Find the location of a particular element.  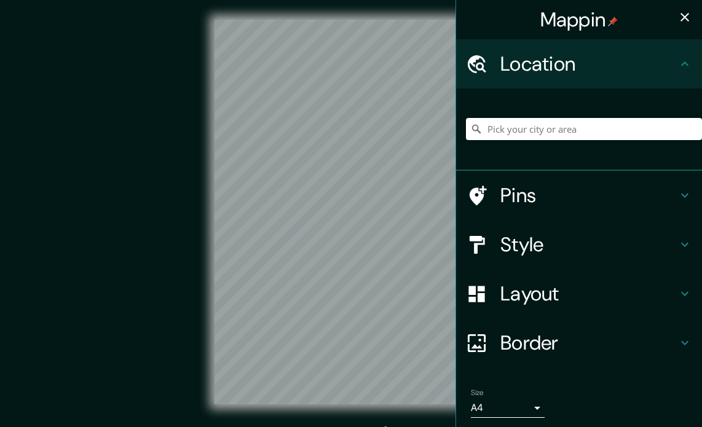

img: pin-icon.png is located at coordinates (613, 22).